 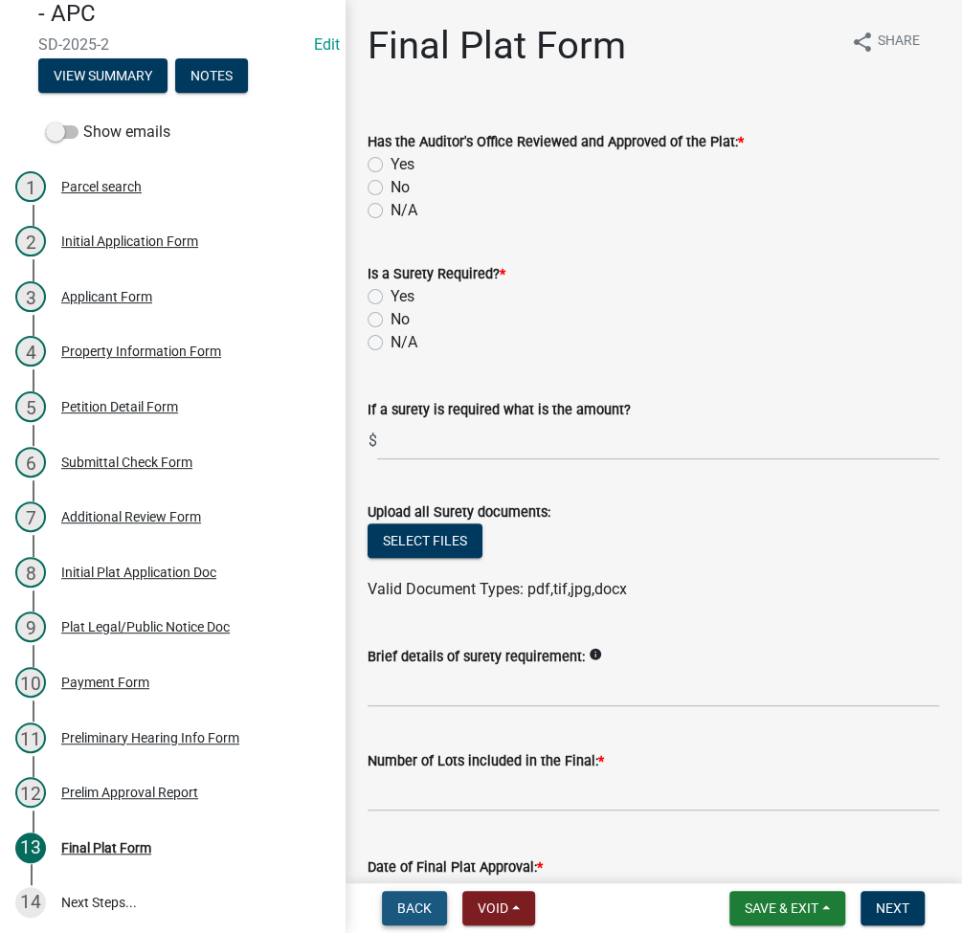 What do you see at coordinates (31, 572) in the screenshot?
I see `div: 8` at bounding box center [31, 572].